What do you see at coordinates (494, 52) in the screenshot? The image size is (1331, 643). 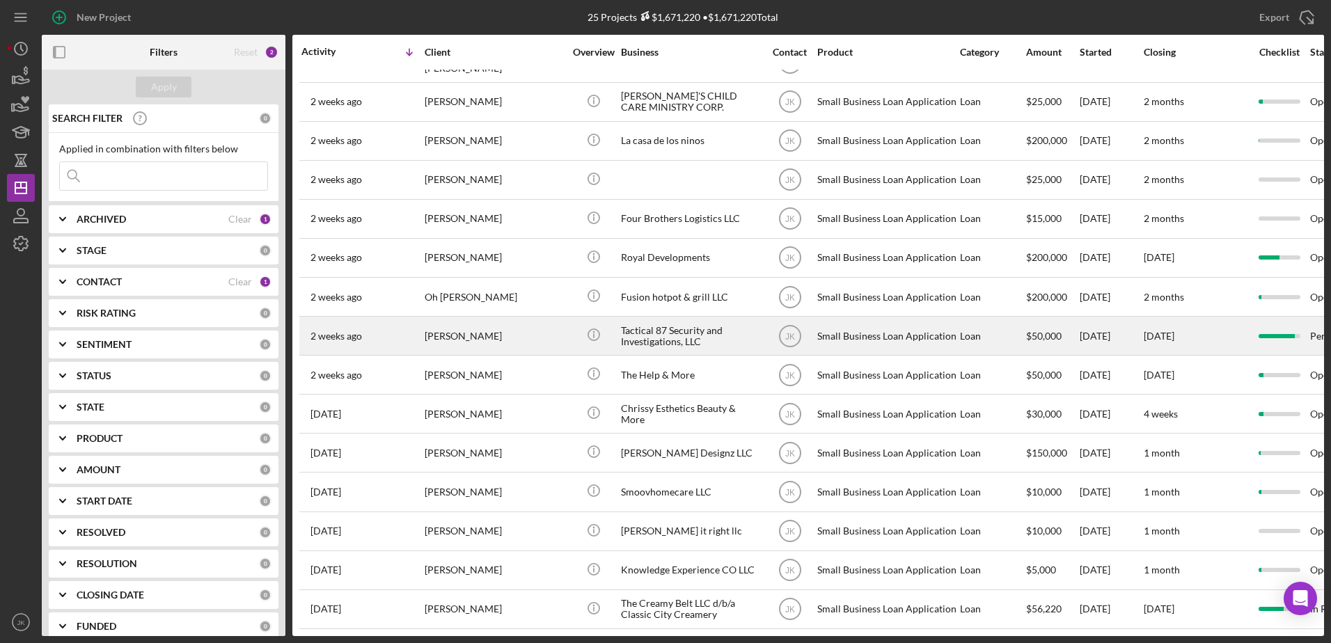 I see `div: Client` at bounding box center [494, 52].